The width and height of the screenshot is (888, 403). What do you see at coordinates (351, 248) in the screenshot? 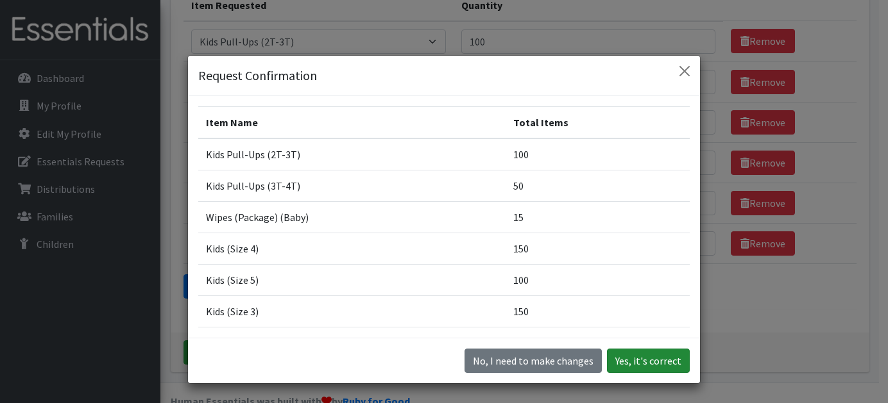
I see `td: Kids (Size 4)` at bounding box center [351, 248].